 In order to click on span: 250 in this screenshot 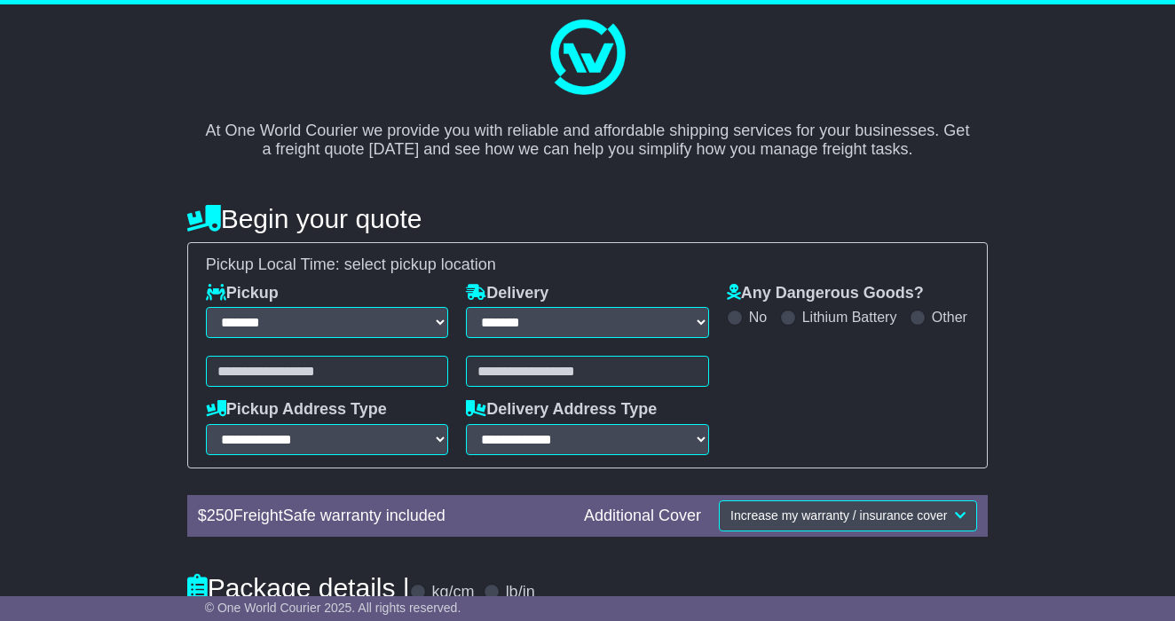, I will do `click(220, 515)`.